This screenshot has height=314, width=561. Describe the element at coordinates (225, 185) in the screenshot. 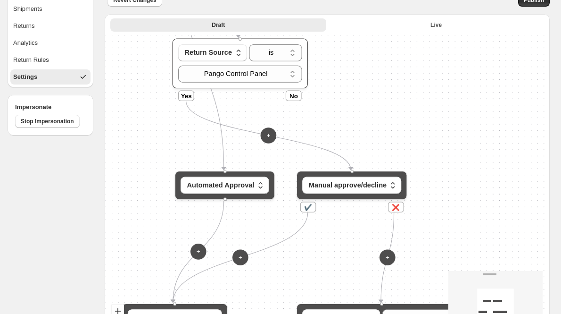

I see `button: Automated Approval` at that location.